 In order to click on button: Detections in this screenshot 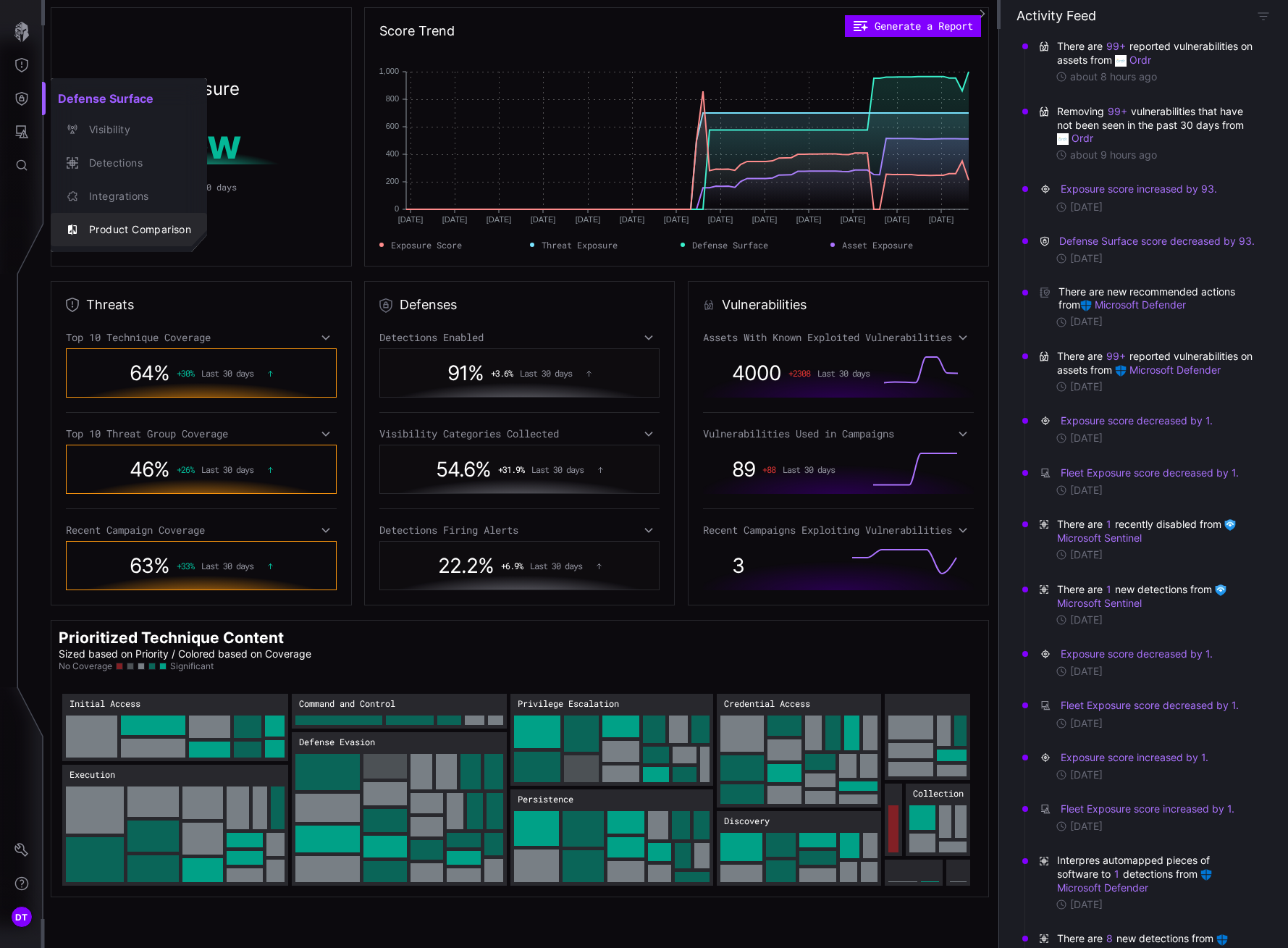, I will do `click(129, 163)`.